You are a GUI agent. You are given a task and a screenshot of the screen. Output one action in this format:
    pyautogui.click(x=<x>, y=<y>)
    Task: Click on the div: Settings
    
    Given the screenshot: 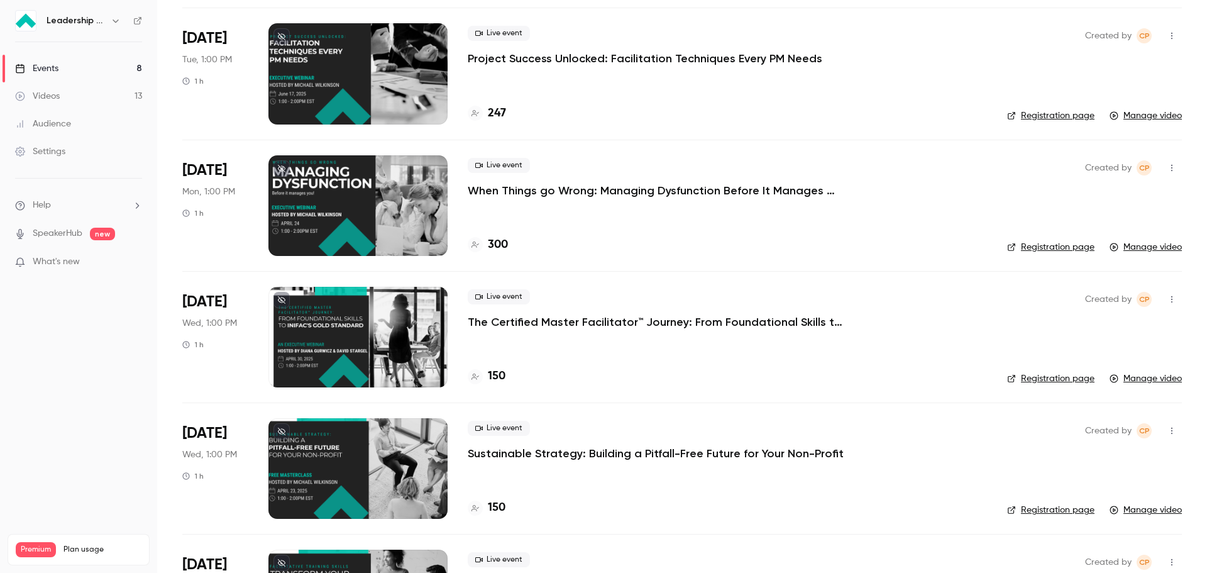 What is the action you would take?
    pyautogui.click(x=40, y=151)
    